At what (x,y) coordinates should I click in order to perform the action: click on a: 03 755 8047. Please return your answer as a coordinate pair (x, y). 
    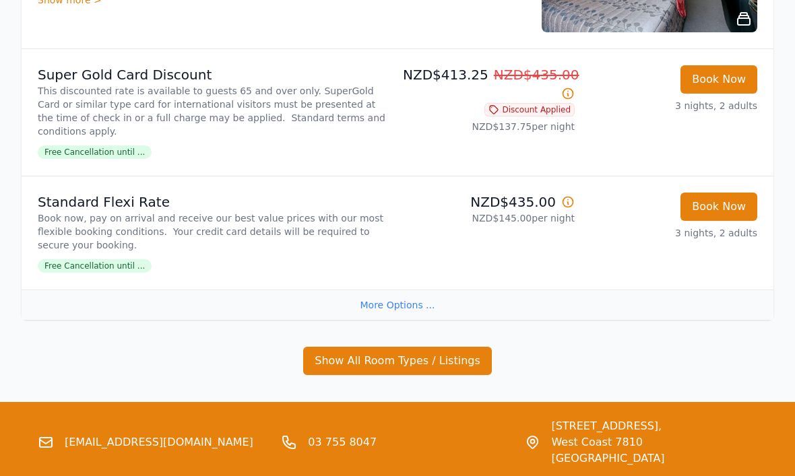
    Looking at the image, I should click on (342, 443).